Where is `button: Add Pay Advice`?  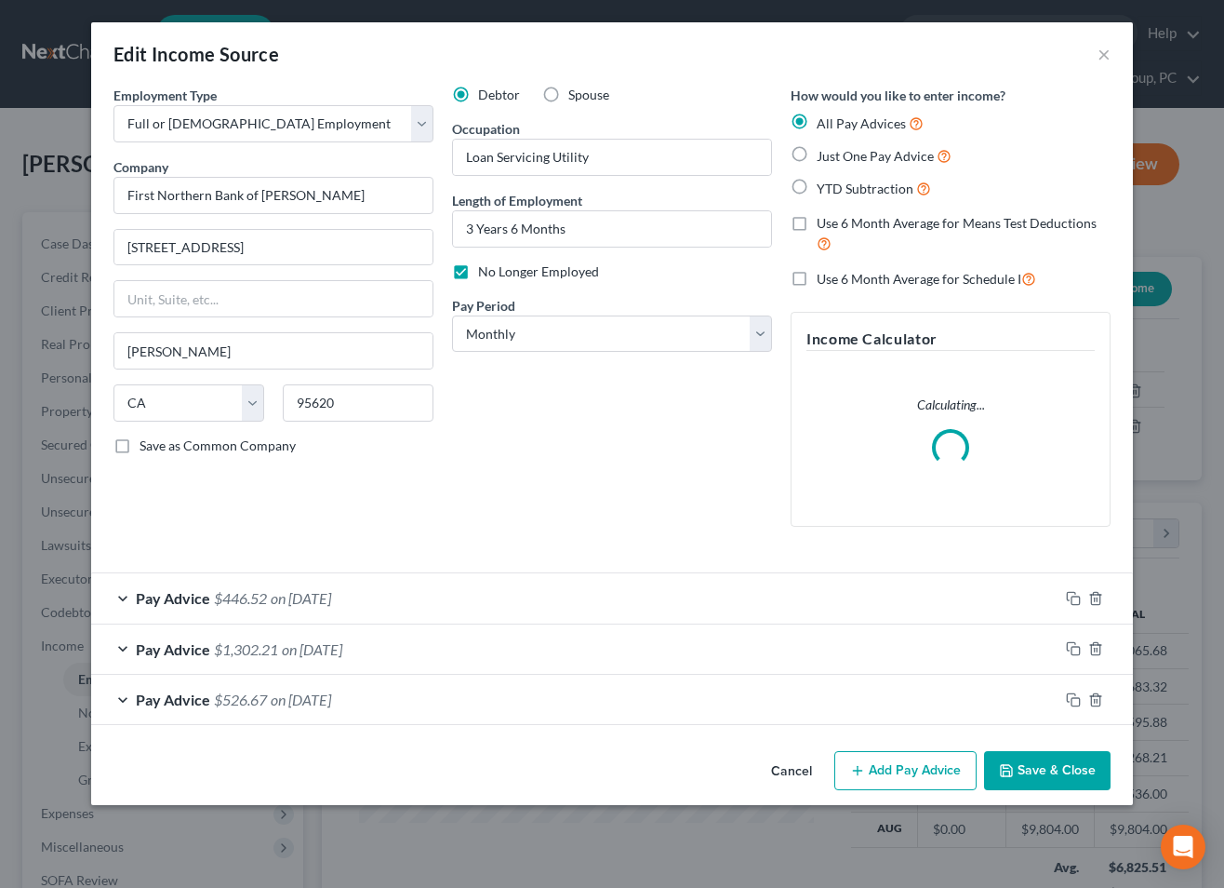
button: Add Pay Advice is located at coordinates (905, 770).